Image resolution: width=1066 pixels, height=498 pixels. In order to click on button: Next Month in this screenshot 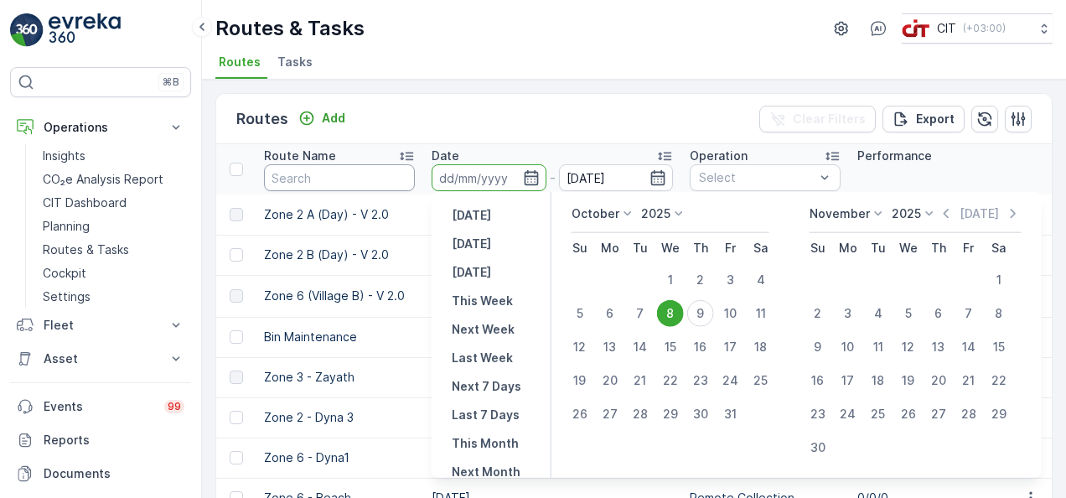, I will do `click(486, 472)`.